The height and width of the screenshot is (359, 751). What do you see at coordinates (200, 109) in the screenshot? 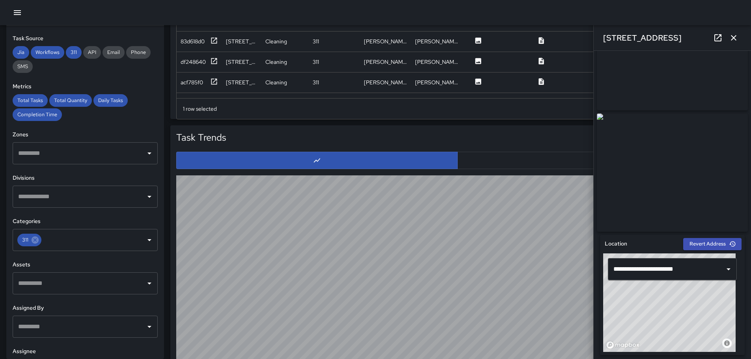
I see `div: 1 row selected` at bounding box center [200, 109].